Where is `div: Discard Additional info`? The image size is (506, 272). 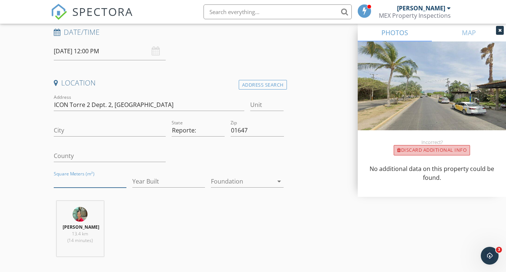
div: Discard Additional info is located at coordinates (432, 150).